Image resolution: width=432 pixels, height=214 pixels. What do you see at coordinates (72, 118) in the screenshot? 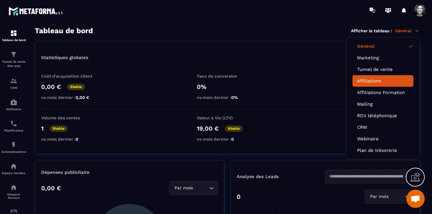
I see `p: Volume des ventes` at bounding box center [72, 118].